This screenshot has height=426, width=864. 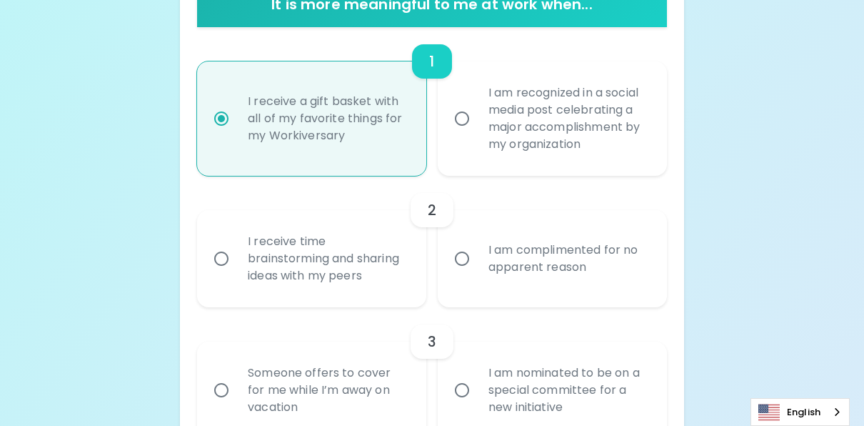 I want to click on h6: 1, so click(x=432, y=61).